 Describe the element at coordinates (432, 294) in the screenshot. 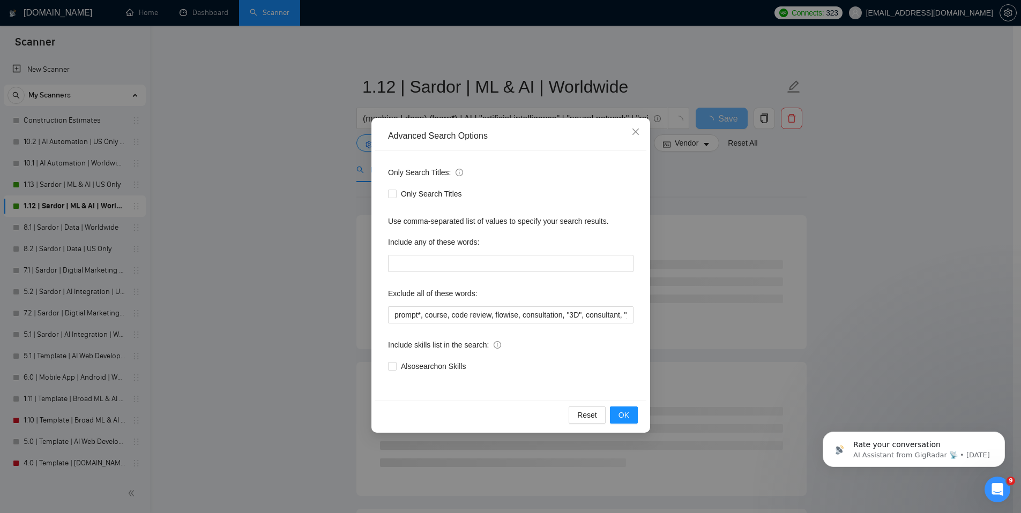

I see `label: Exclude all of these words:` at that location.